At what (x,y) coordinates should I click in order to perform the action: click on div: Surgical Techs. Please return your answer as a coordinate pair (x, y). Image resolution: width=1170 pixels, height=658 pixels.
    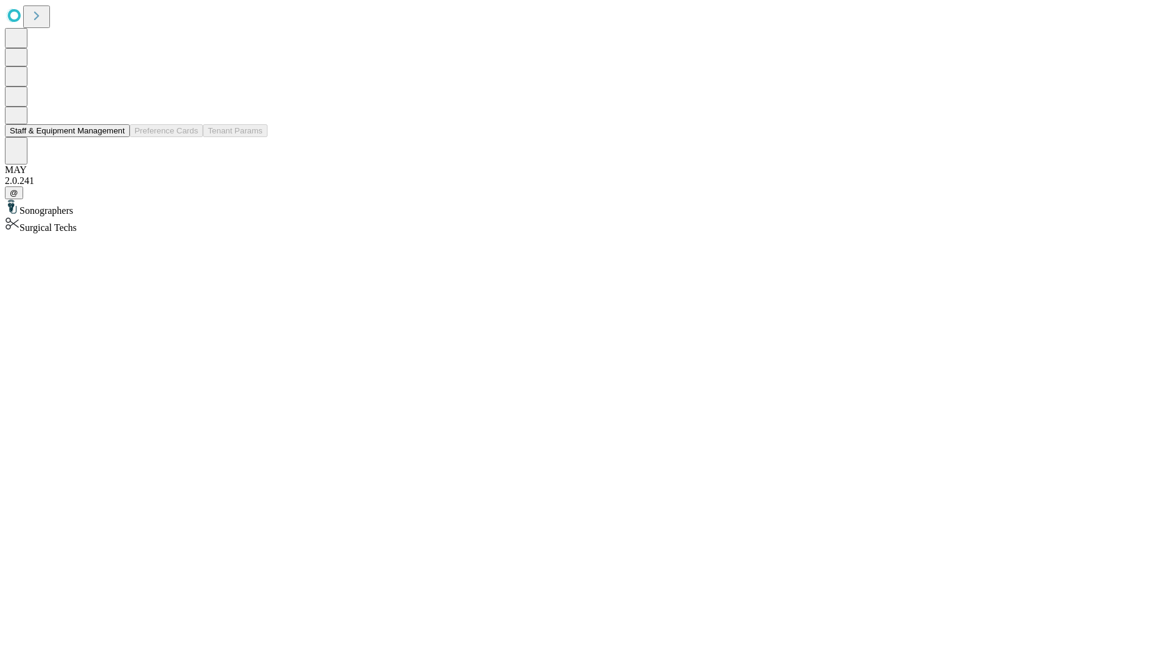
    Looking at the image, I should click on (585, 225).